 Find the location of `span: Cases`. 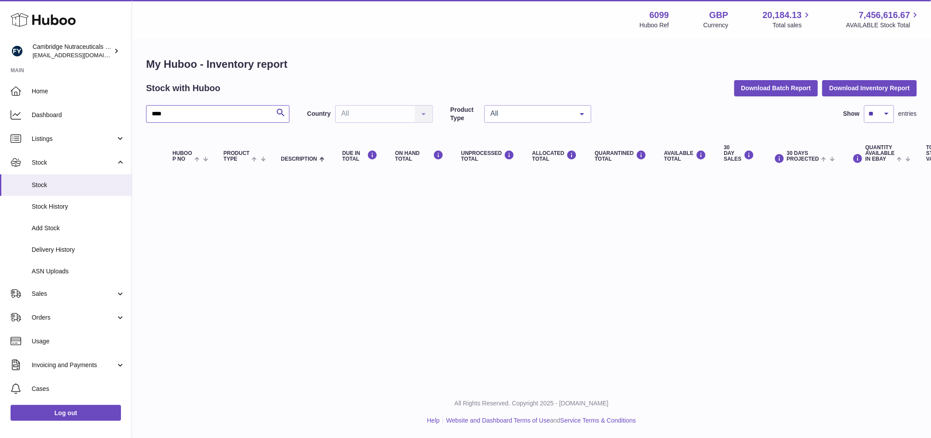

span: Cases is located at coordinates (78, 389).